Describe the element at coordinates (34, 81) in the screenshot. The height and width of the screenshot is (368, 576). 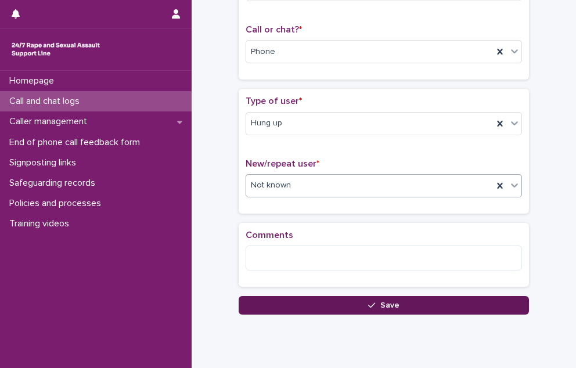
I see `p: Homepage` at that location.